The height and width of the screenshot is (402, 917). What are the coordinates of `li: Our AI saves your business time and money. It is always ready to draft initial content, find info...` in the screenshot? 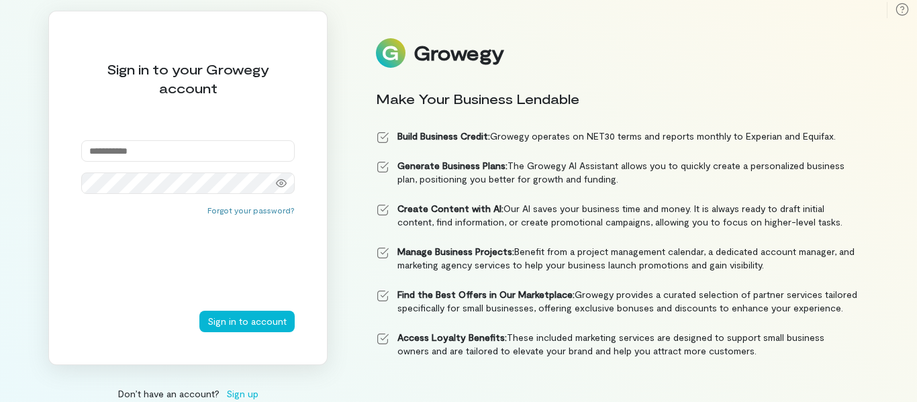 It's located at (617, 215).